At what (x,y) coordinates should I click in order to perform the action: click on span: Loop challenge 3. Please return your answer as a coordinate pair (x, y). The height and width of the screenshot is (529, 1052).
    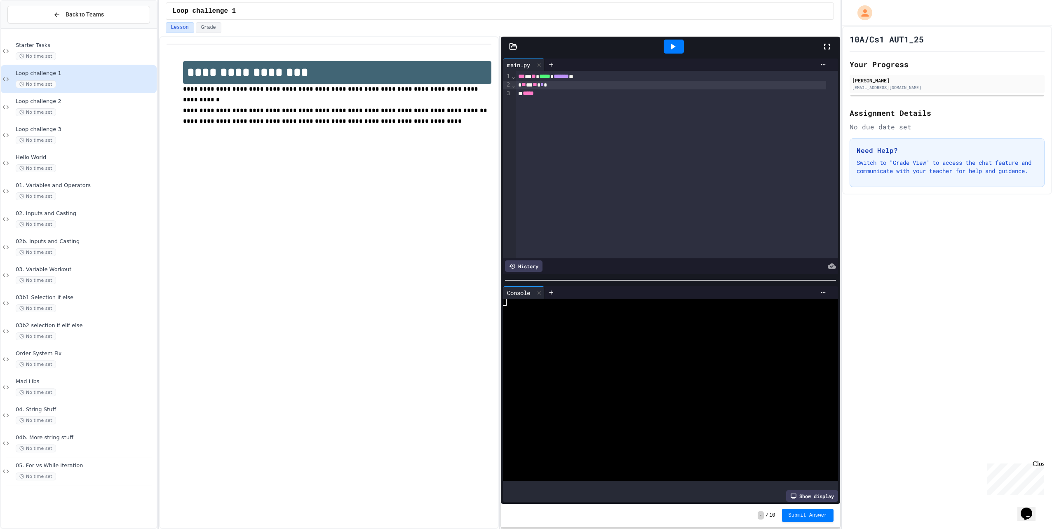
    Looking at the image, I should click on (85, 129).